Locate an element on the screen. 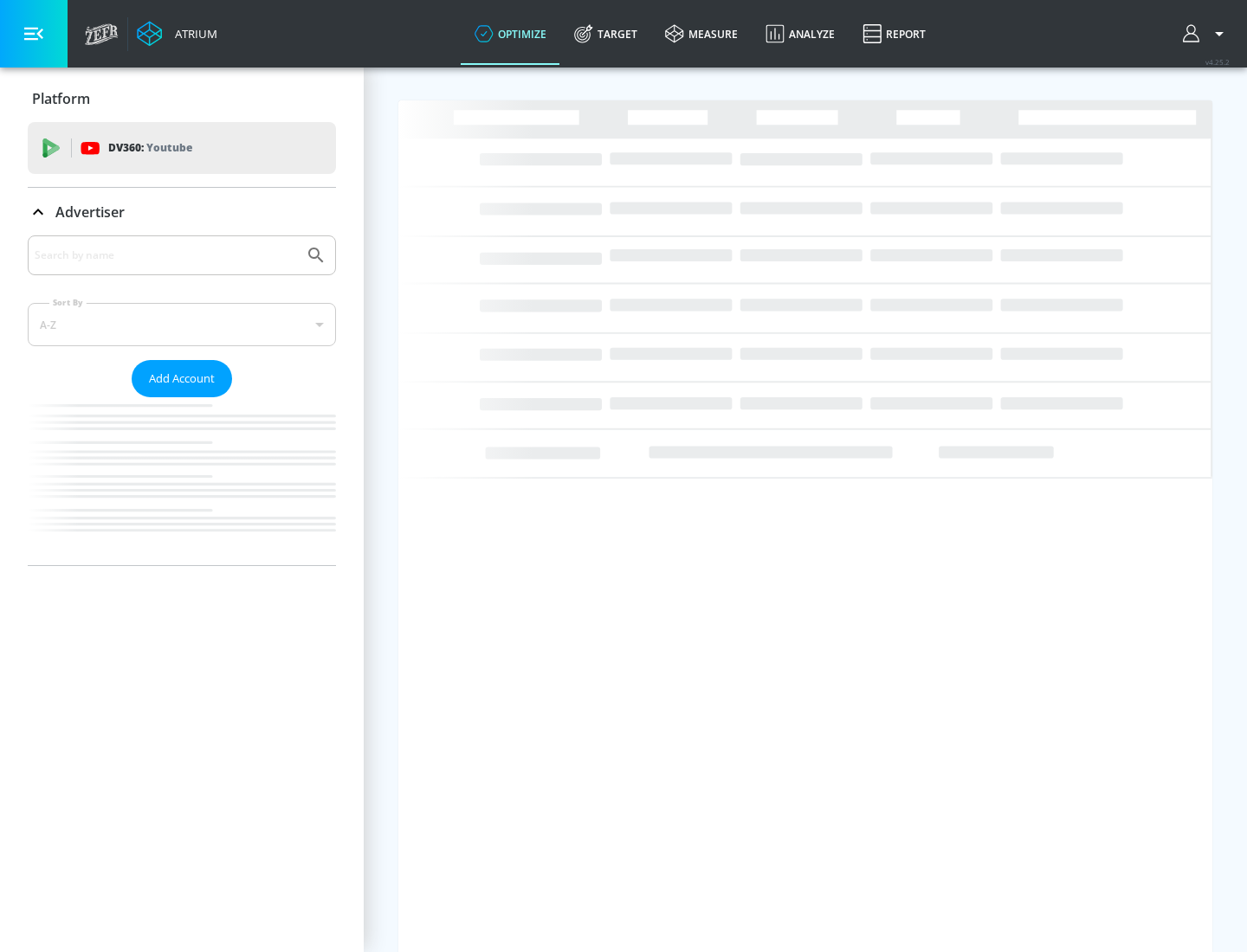  a: Target is located at coordinates (605, 34).